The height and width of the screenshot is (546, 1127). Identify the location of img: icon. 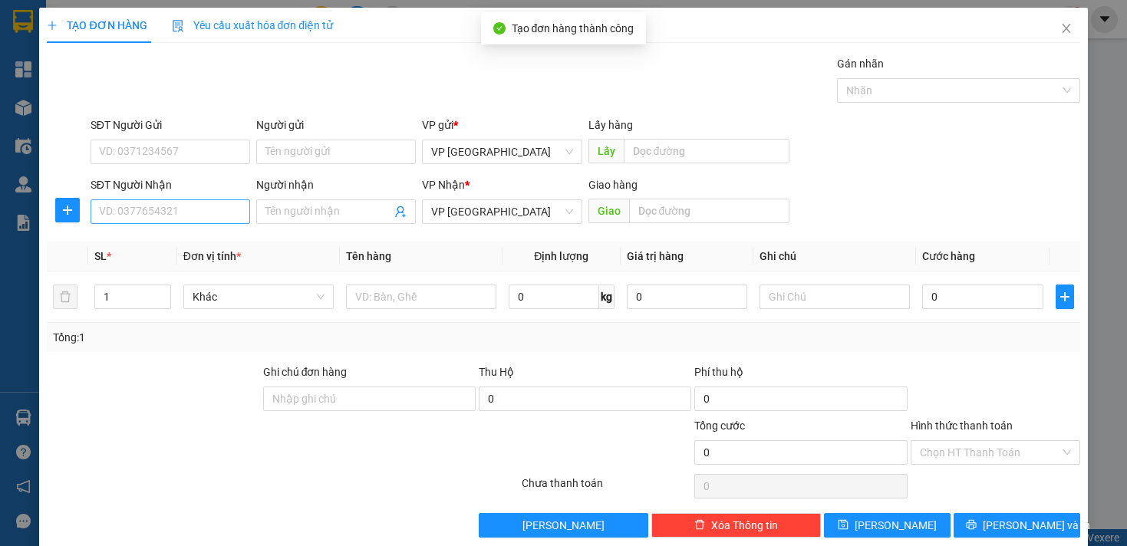
(178, 26).